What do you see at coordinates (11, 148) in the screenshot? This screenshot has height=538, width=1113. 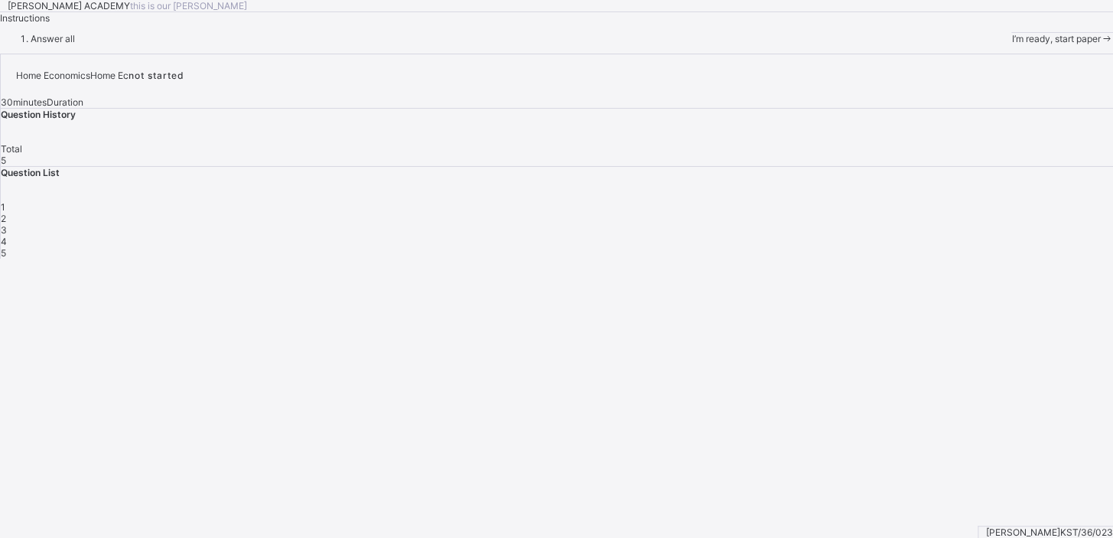 I see `span: Total` at bounding box center [11, 148].